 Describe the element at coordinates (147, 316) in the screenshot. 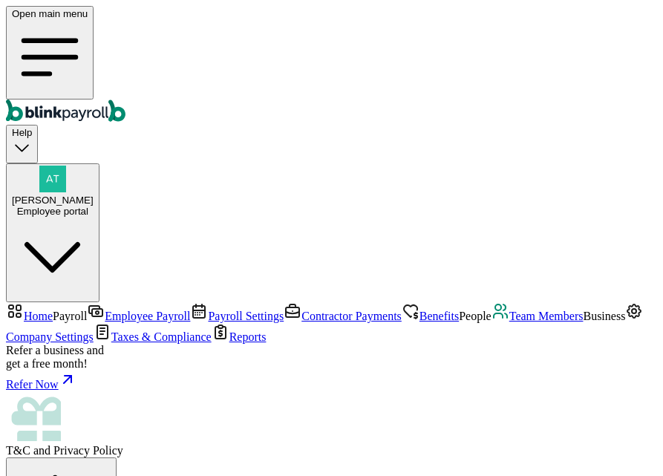

I see `span: Employee Payroll` at that location.